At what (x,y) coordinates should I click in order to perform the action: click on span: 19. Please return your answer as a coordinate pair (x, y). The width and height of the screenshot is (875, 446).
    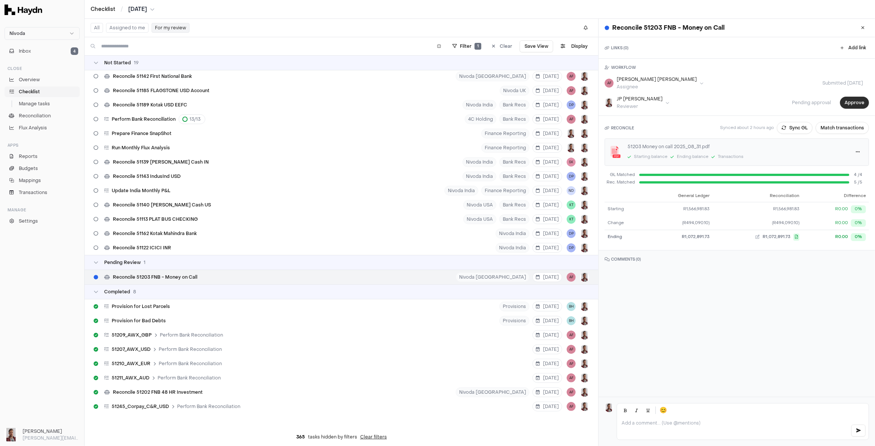
    Looking at the image, I should click on (136, 63).